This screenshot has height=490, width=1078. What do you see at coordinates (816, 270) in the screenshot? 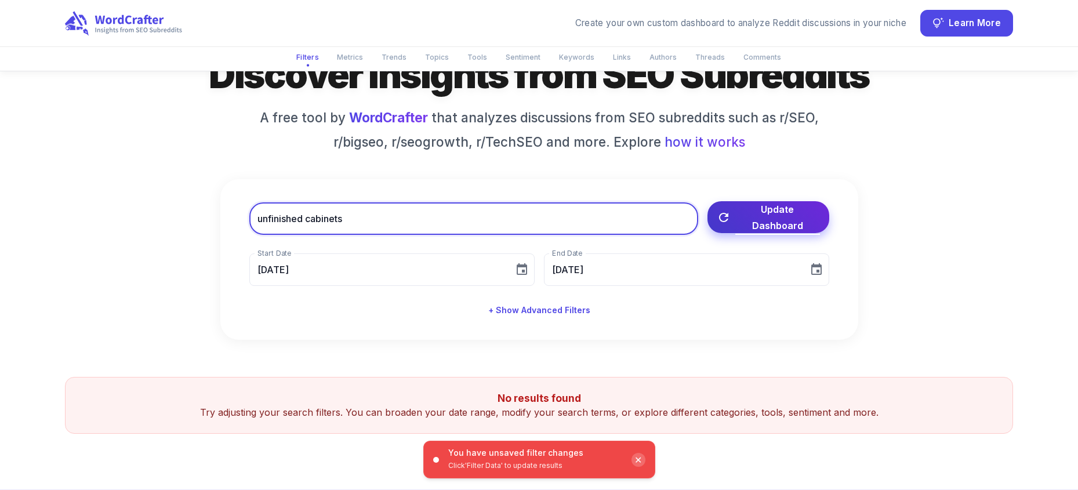
I see `button: Choose date, selected date is Sep 30, 2025` at bounding box center [816, 270].